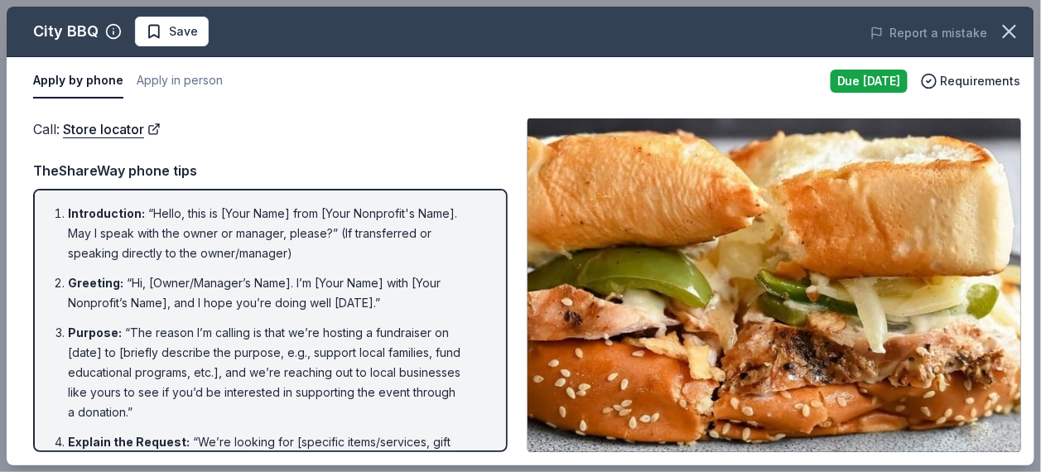  Describe the element at coordinates (106, 213) in the screenshot. I see `span: Introduction :` at that location.